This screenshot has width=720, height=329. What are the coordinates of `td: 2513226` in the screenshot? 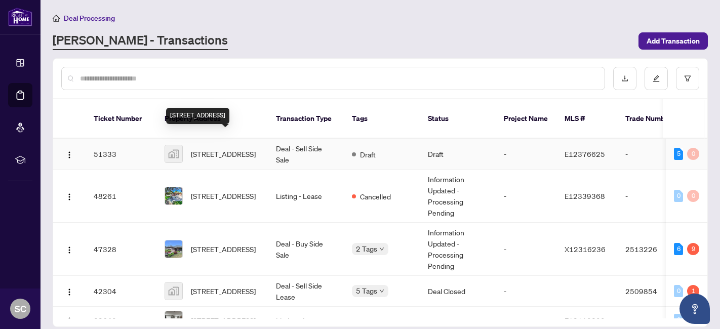 It's located at (653, 249).